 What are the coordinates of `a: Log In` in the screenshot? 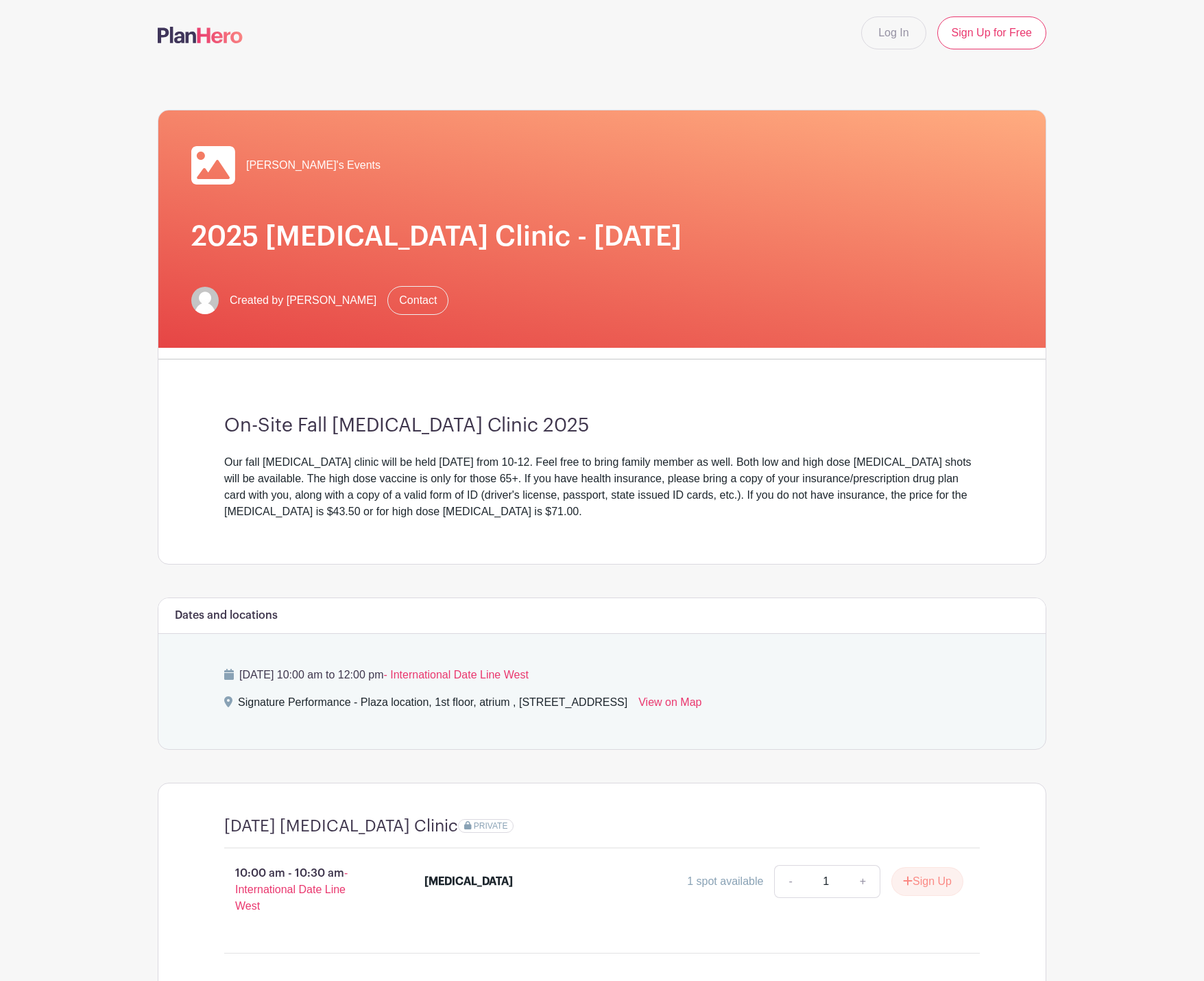 It's located at (893, 33).